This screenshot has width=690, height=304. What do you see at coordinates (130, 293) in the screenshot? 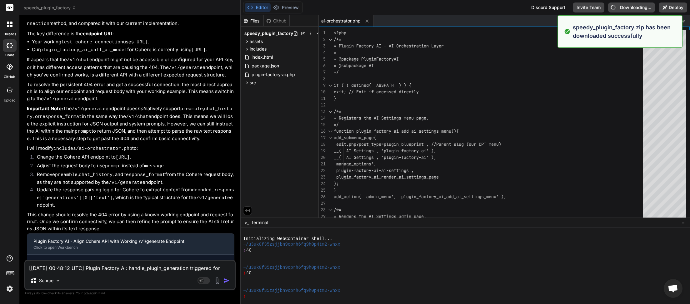
I see `p: Always double-check its answers. Your in Bind` at bounding box center [130, 293].